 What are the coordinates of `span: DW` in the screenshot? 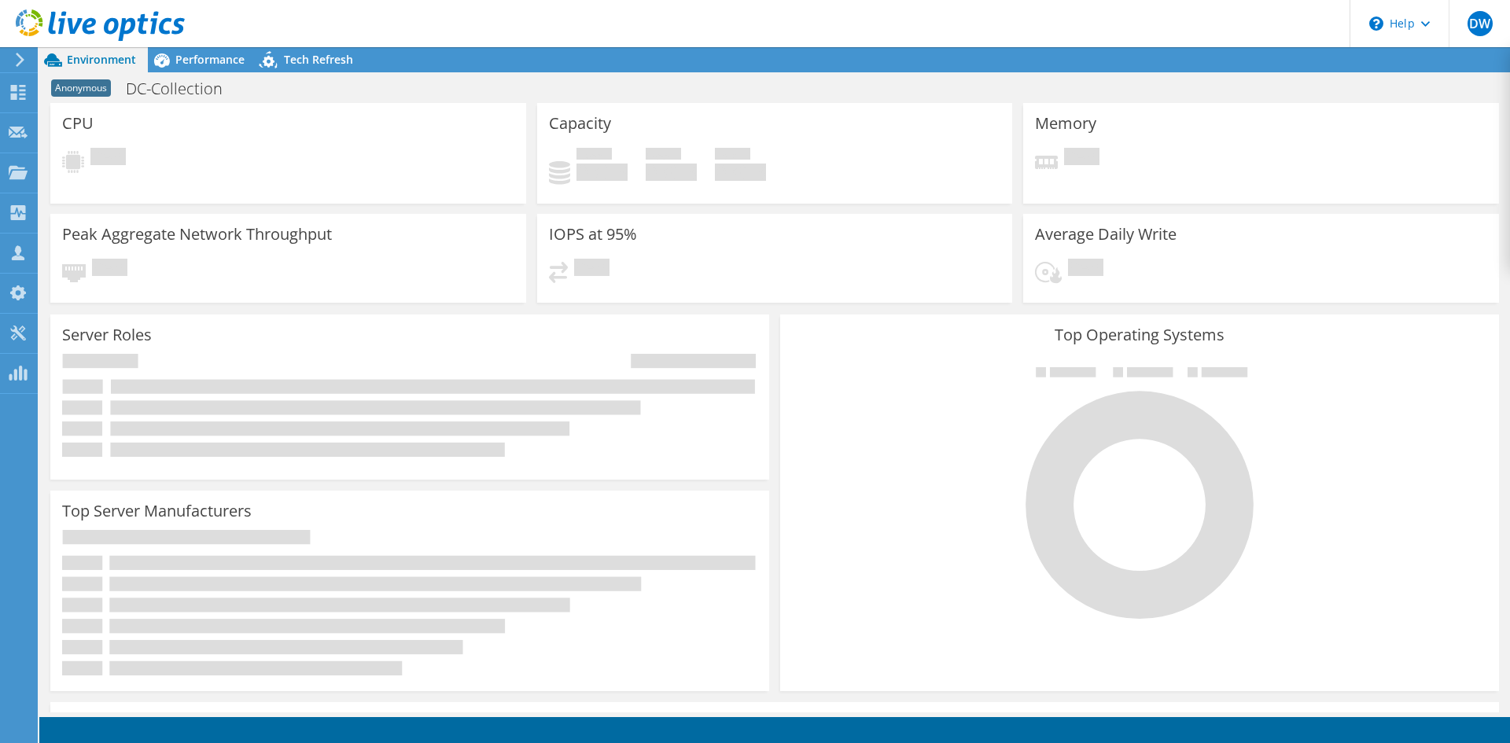 It's located at (1480, 24).